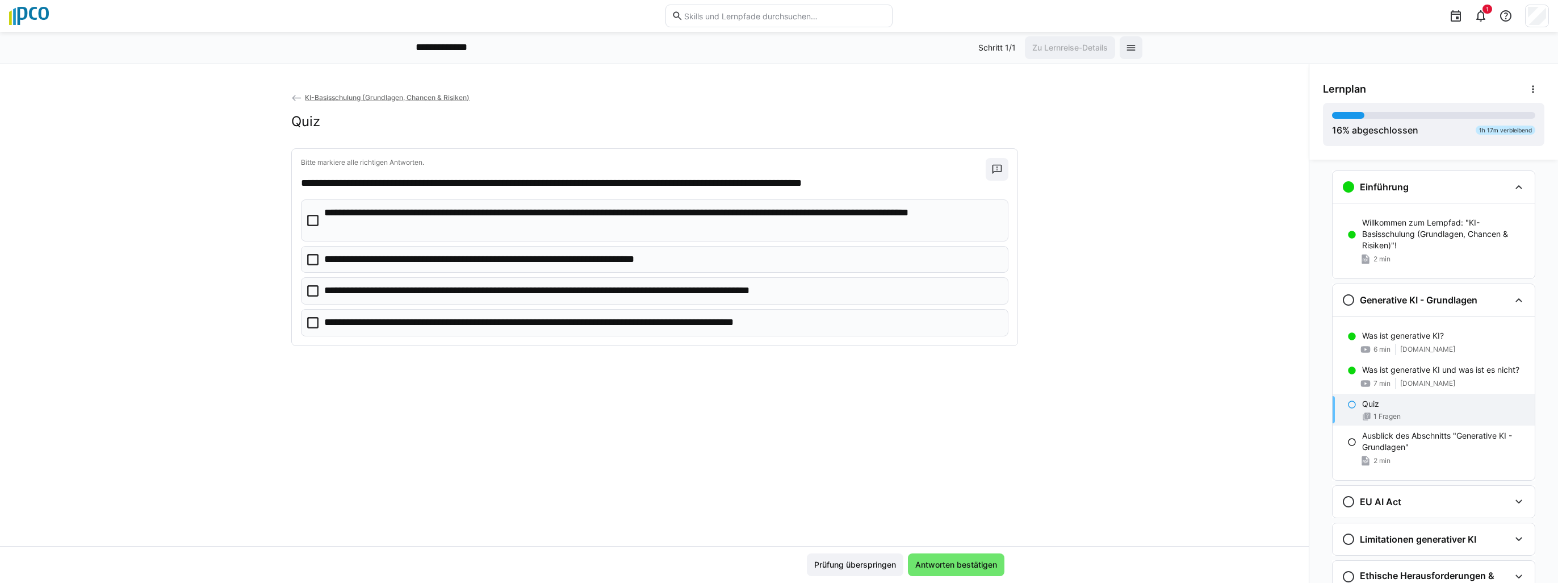 The image size is (1558, 583). I want to click on p: Was ist generative KI?, so click(1403, 336).